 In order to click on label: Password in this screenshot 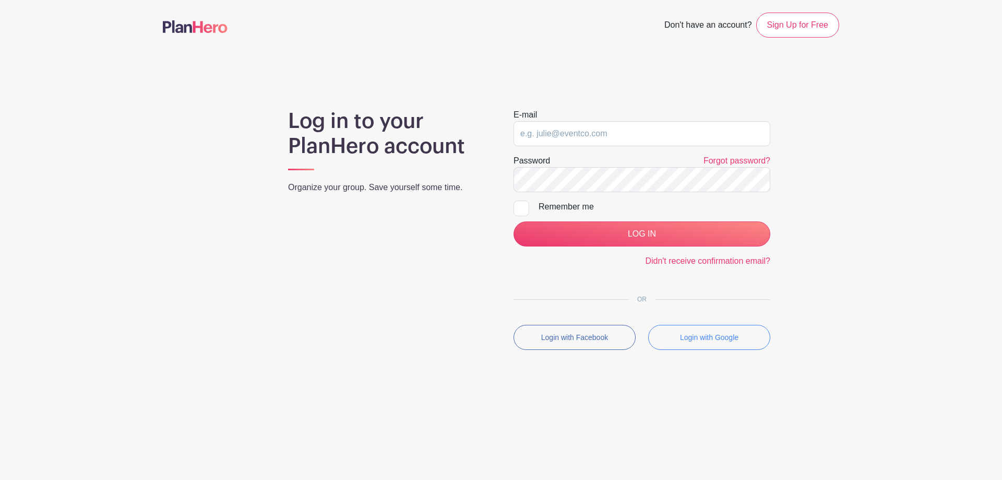, I will do `click(532, 161)`.